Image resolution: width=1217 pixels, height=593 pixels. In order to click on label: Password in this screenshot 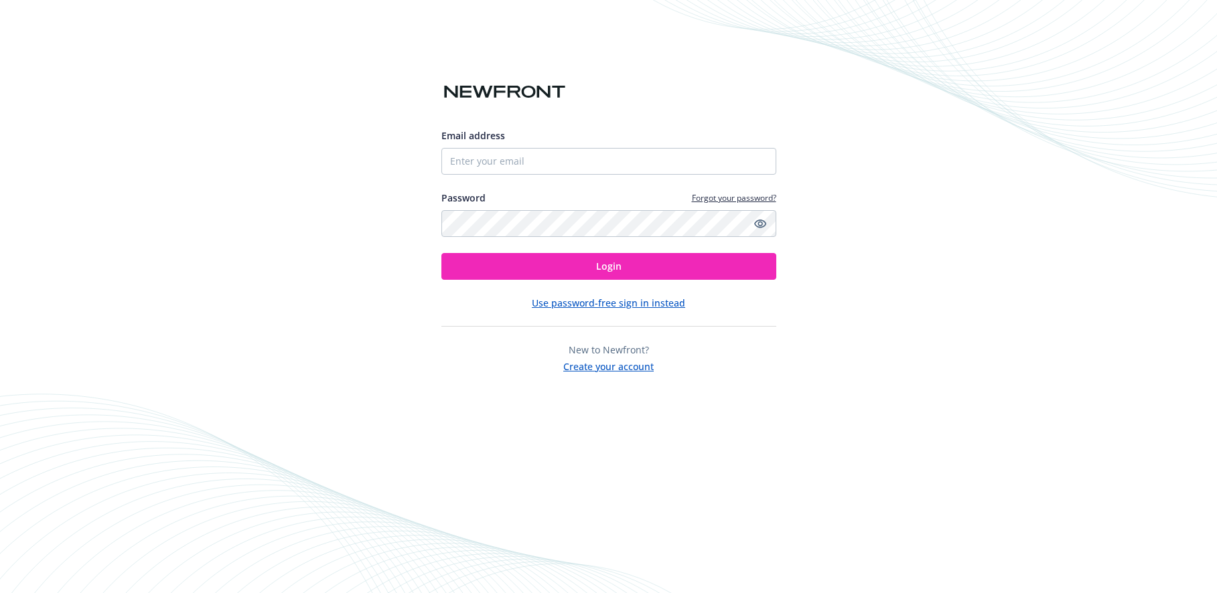, I will do `click(464, 198)`.